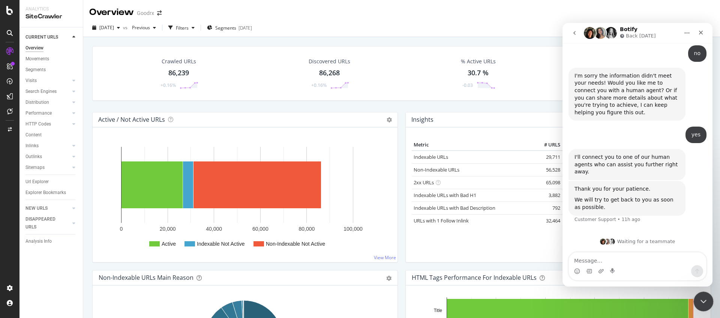 This screenshot has width=720, height=318. What do you see at coordinates (182, 28) in the screenshot?
I see `div: Filters` at bounding box center [182, 28].